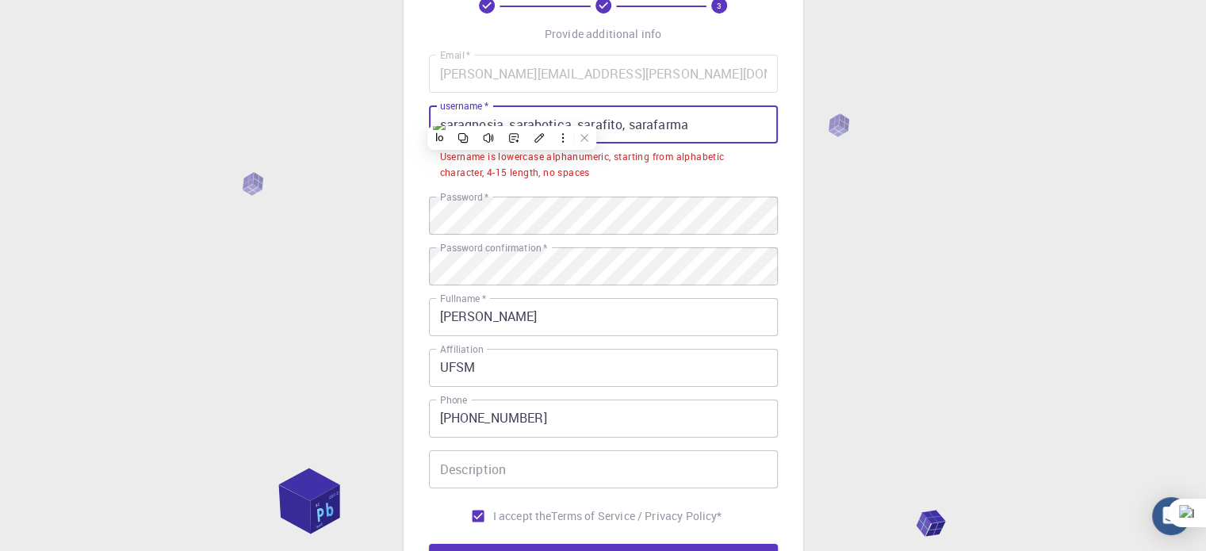 This screenshot has width=1206, height=551. What do you see at coordinates (455, 55) in the screenshot?
I see `label: Email` at bounding box center [455, 55].